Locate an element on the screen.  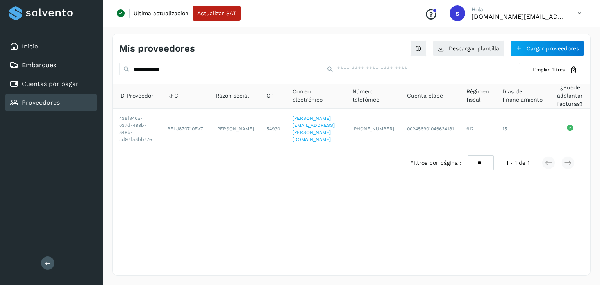
a: Cuentas por pagar is located at coordinates (50, 84).